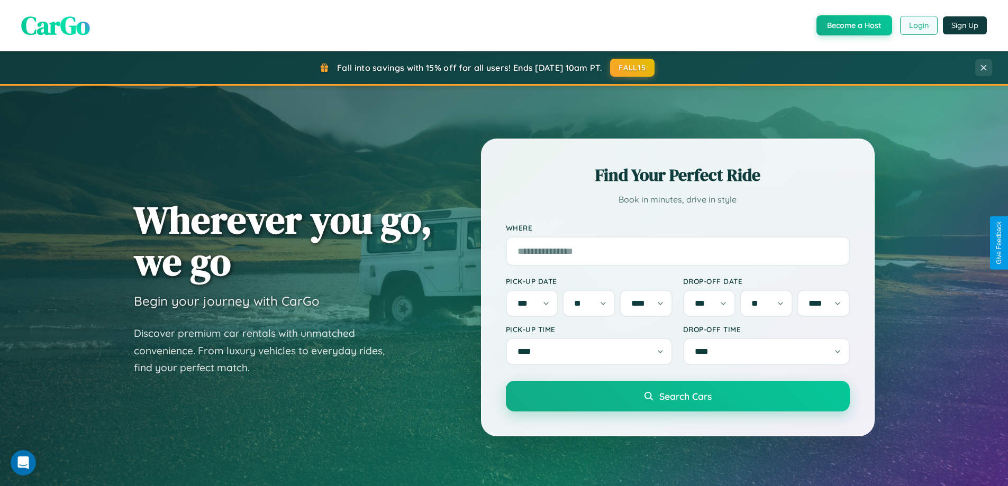  What do you see at coordinates (678, 228) in the screenshot?
I see `label: Where` at bounding box center [678, 228].